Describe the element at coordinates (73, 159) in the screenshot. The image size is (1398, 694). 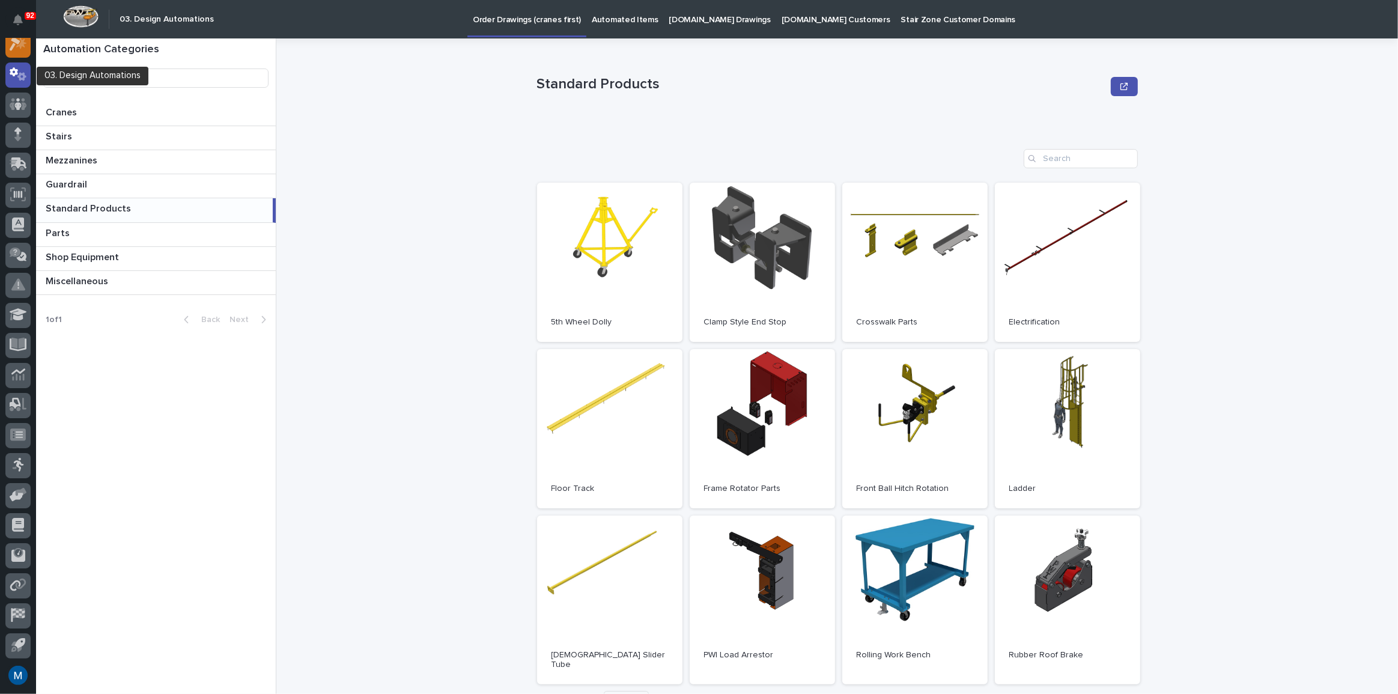
I see `p: Mezzanines` at that location.